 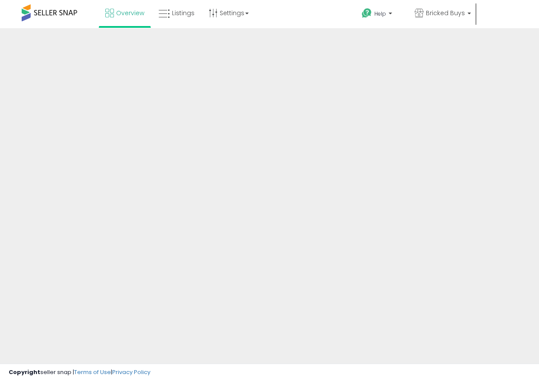 What do you see at coordinates (79, 372) in the screenshot?
I see `div: seller snap | |` at bounding box center [79, 372].